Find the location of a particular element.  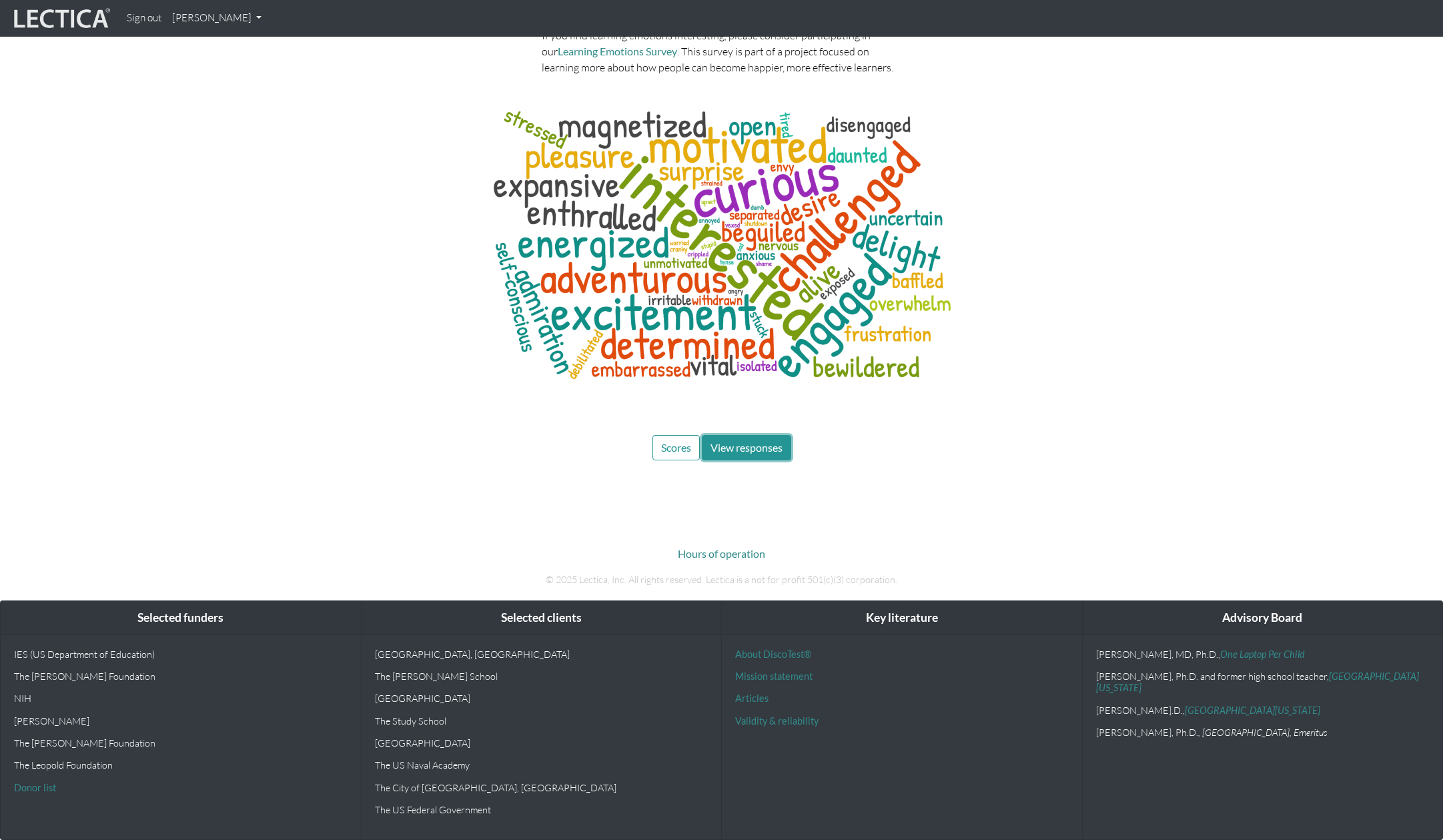

button: View responses is located at coordinates (747, 447).